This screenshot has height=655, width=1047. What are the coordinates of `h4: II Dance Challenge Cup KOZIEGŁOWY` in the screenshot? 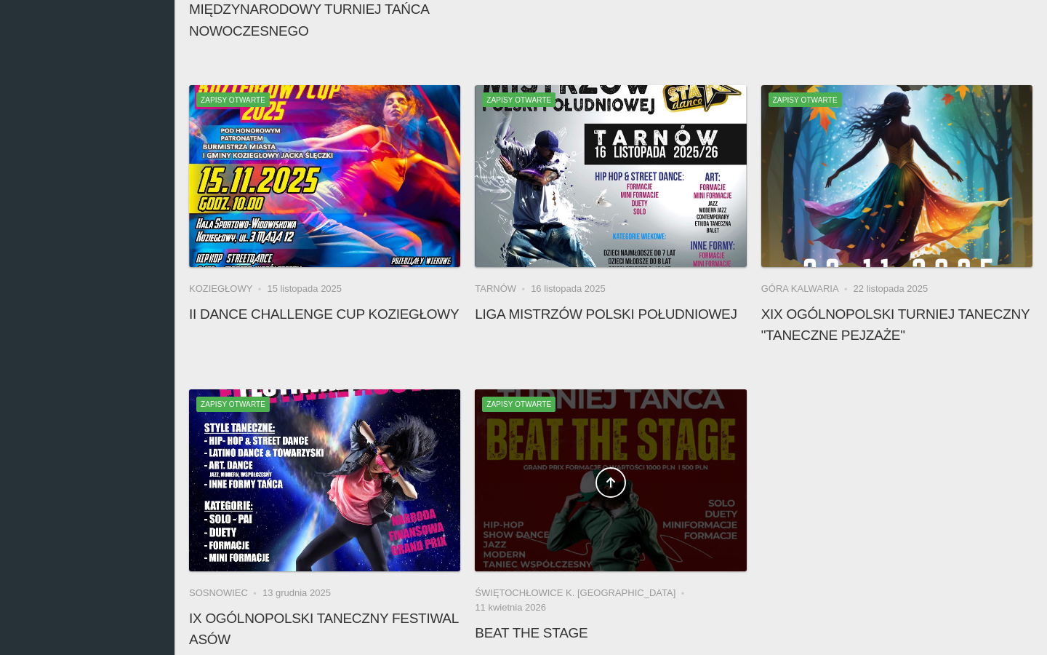 It's located at (324, 313).